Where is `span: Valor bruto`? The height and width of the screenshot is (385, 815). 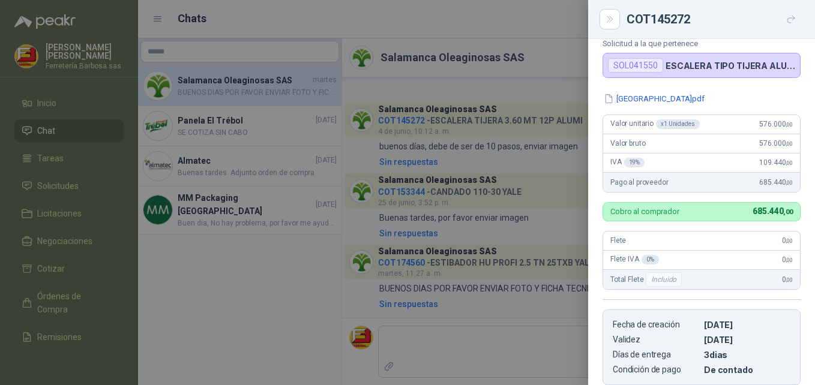
span: Valor bruto is located at coordinates (628, 143).